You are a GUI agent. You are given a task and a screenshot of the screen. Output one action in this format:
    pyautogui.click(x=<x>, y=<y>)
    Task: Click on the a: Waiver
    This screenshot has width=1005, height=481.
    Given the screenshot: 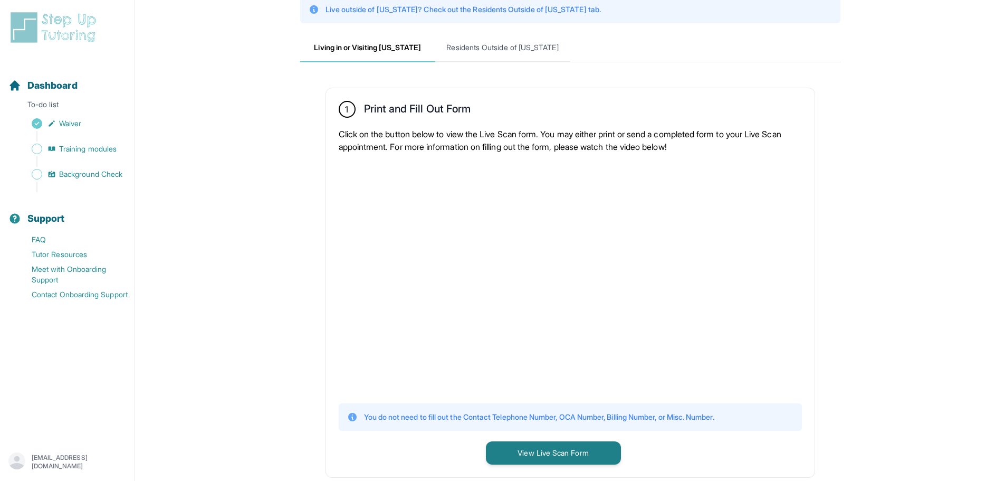 What is the action you would take?
    pyautogui.click(x=71, y=123)
    